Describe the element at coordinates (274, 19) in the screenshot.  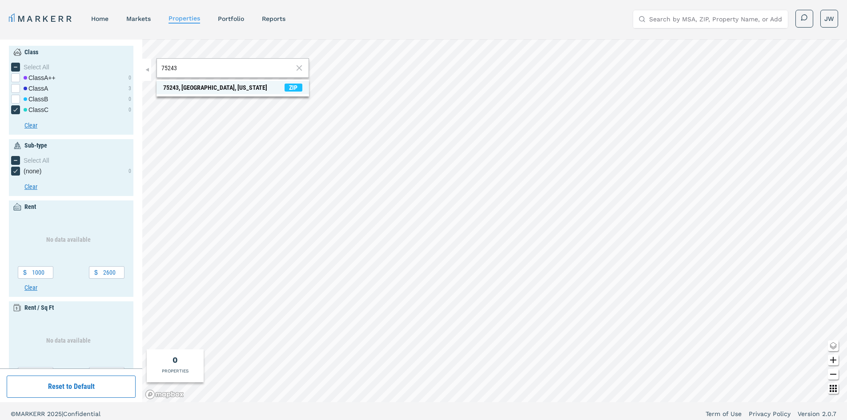
I see `a: reports` at that location.